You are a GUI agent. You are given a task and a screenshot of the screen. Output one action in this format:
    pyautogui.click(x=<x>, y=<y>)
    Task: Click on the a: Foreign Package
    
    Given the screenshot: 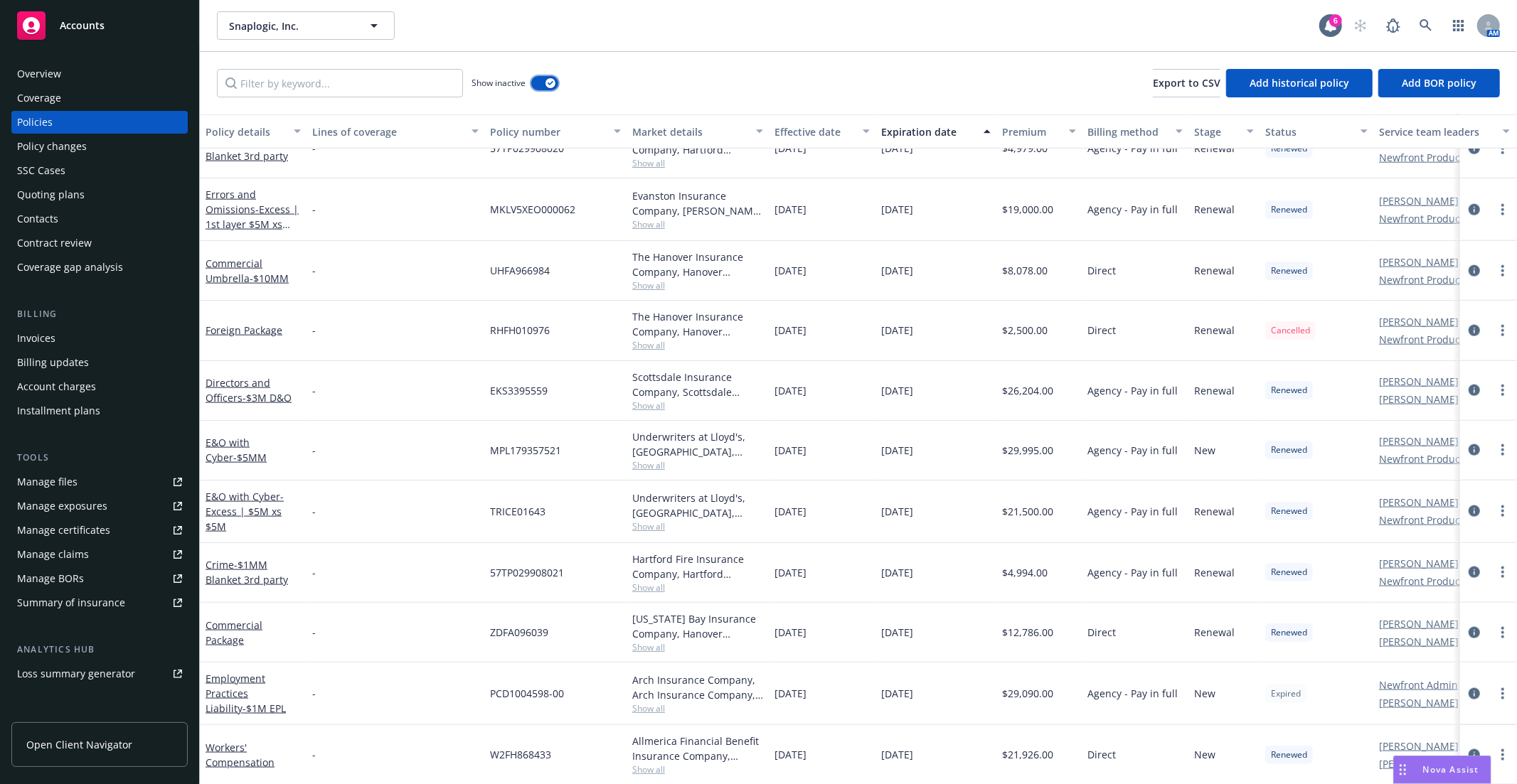 What is the action you would take?
    pyautogui.click(x=244, y=330)
    